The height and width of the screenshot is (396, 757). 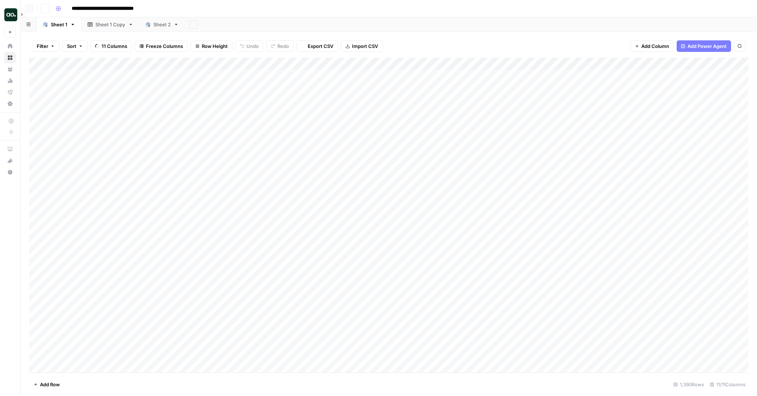 I want to click on span: Filter, so click(x=43, y=46).